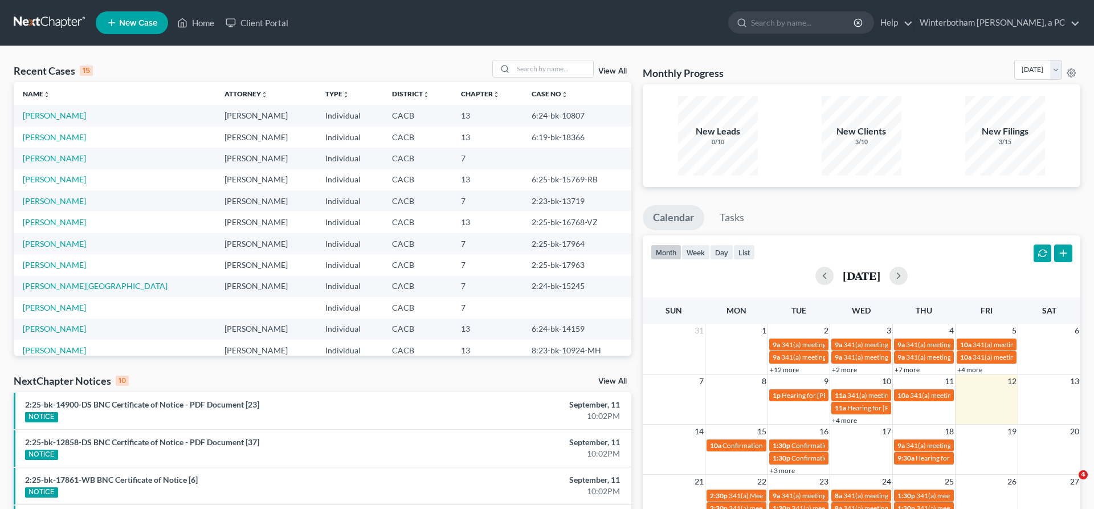  Describe the element at coordinates (1077, 331) in the screenshot. I see `span: 6` at that location.